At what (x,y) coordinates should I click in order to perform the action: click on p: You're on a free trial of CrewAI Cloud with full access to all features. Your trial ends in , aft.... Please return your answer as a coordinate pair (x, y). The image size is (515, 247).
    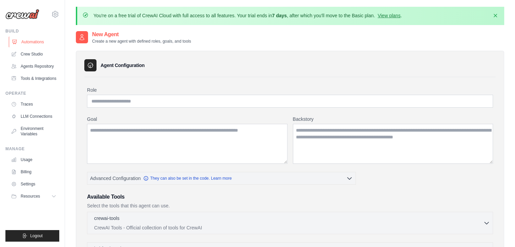
    Looking at the image, I should click on (247, 16).